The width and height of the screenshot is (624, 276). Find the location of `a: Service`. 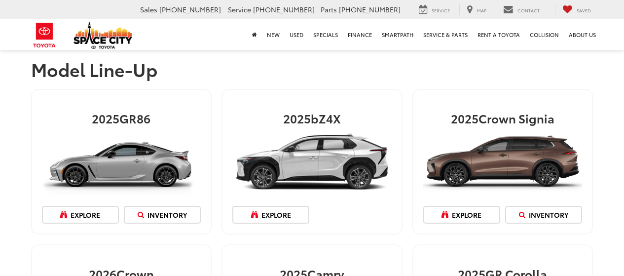

a: Service is located at coordinates (434, 10).